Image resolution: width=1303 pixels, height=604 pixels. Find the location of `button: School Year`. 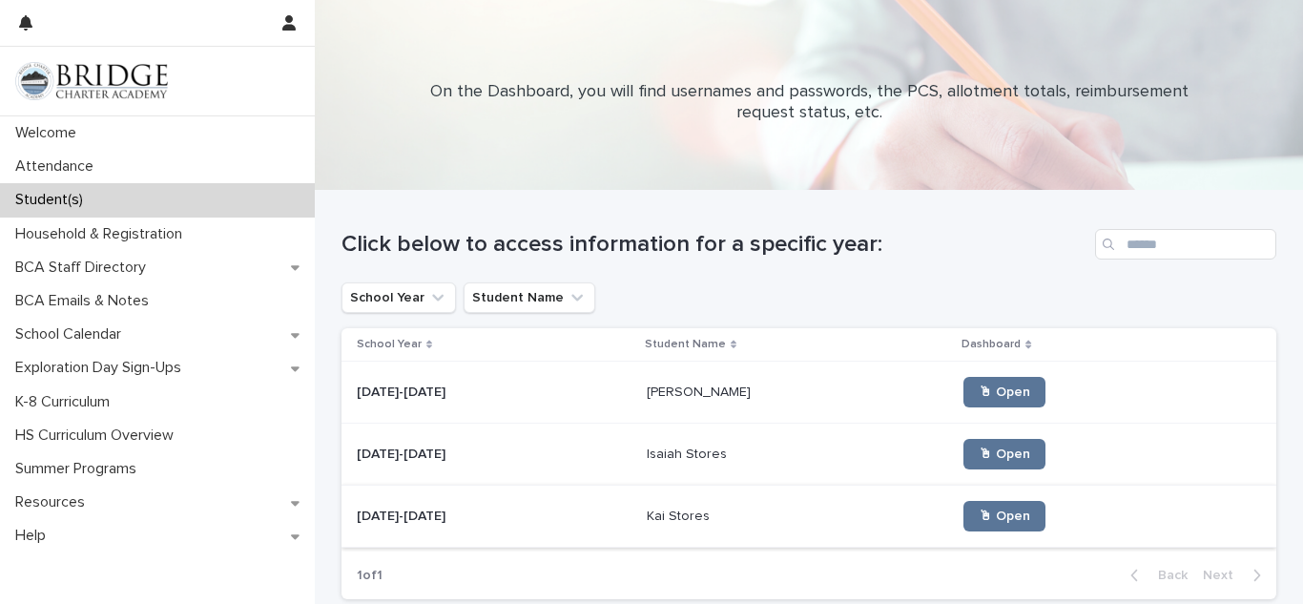

button: School Year is located at coordinates (399, 298).